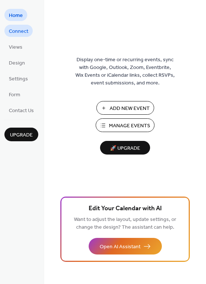 This screenshot has width=206, height=284. I want to click on span: Want to adjust the layout, update settings, or change the design? The assistant can help., so click(125, 223).